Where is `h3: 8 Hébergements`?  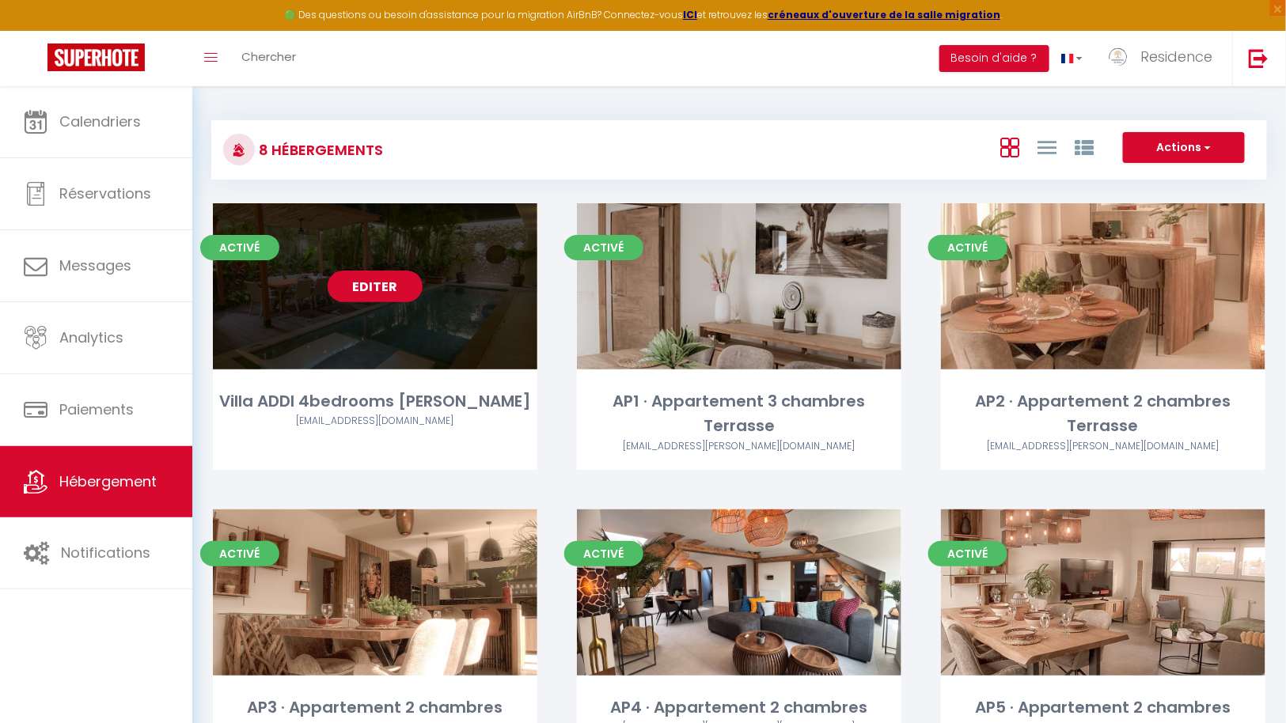
h3: 8 Hébergements is located at coordinates (319, 150).